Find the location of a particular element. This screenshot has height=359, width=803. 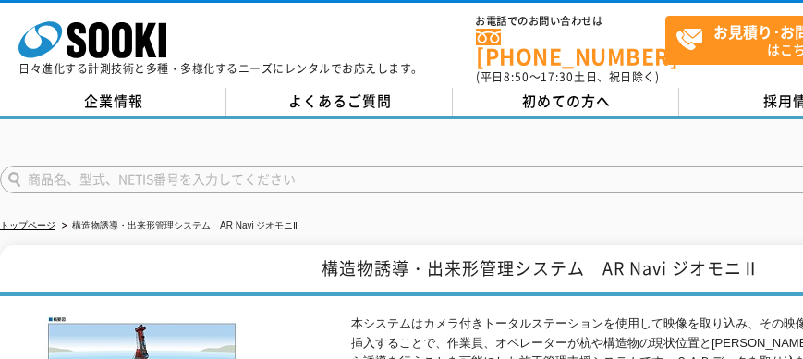

span: 17:30 is located at coordinates (557, 77).